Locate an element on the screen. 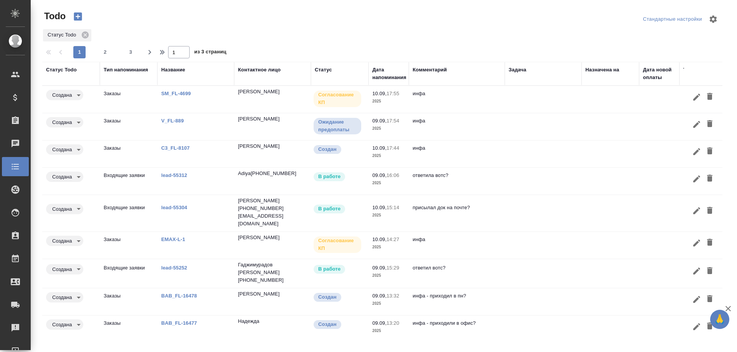 This screenshot has height=352, width=737. a: lead-55312 is located at coordinates (174, 175).